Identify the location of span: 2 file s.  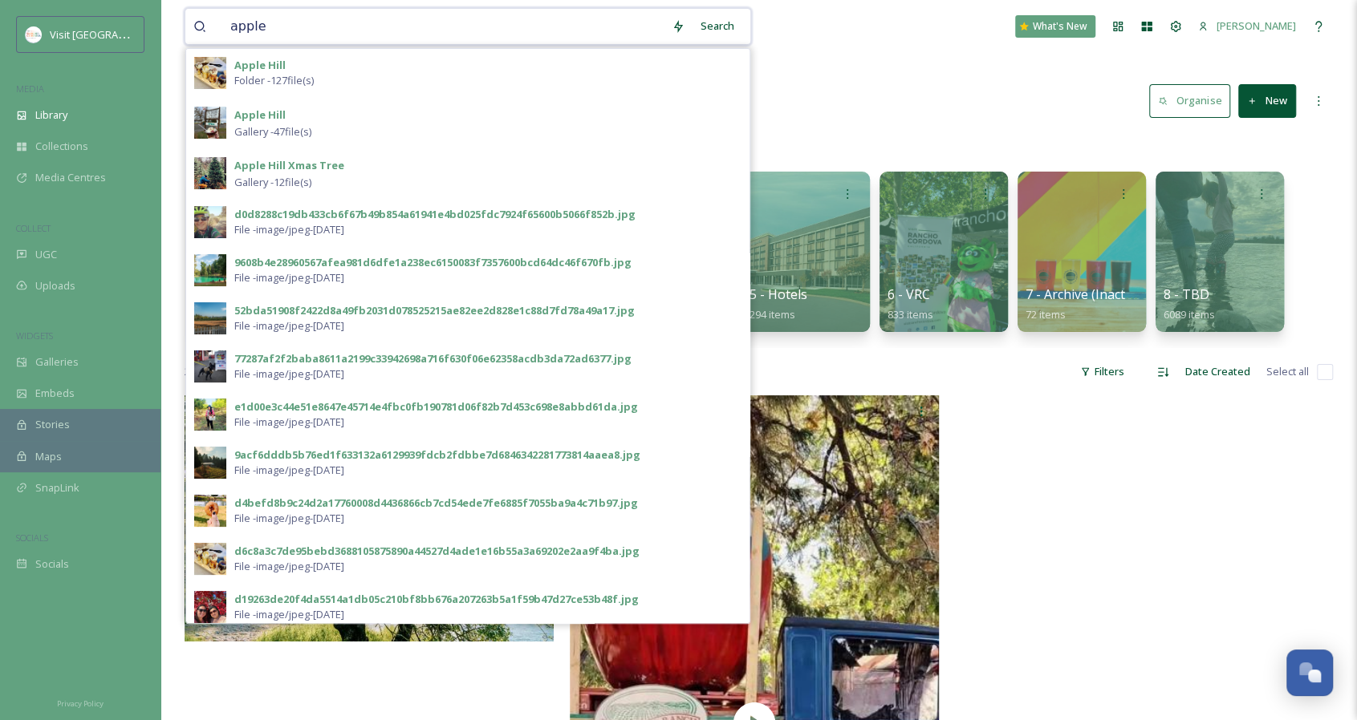
(197, 371).